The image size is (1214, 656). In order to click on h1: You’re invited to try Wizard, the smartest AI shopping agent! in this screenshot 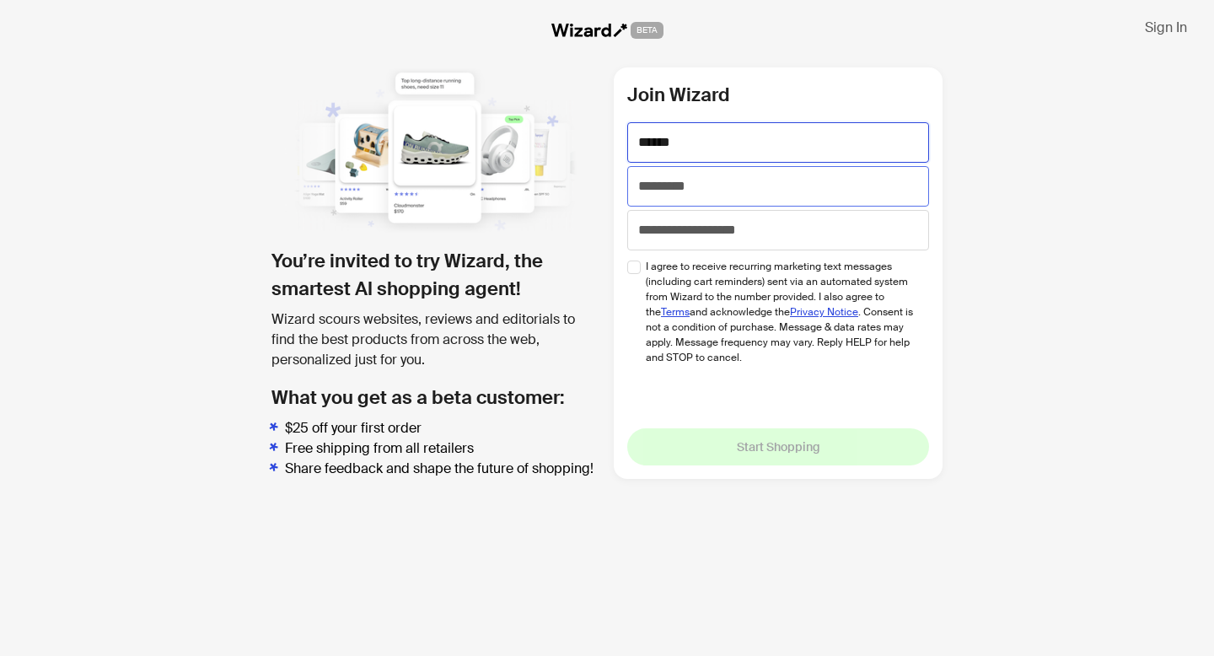, I will do `click(436, 275)`.